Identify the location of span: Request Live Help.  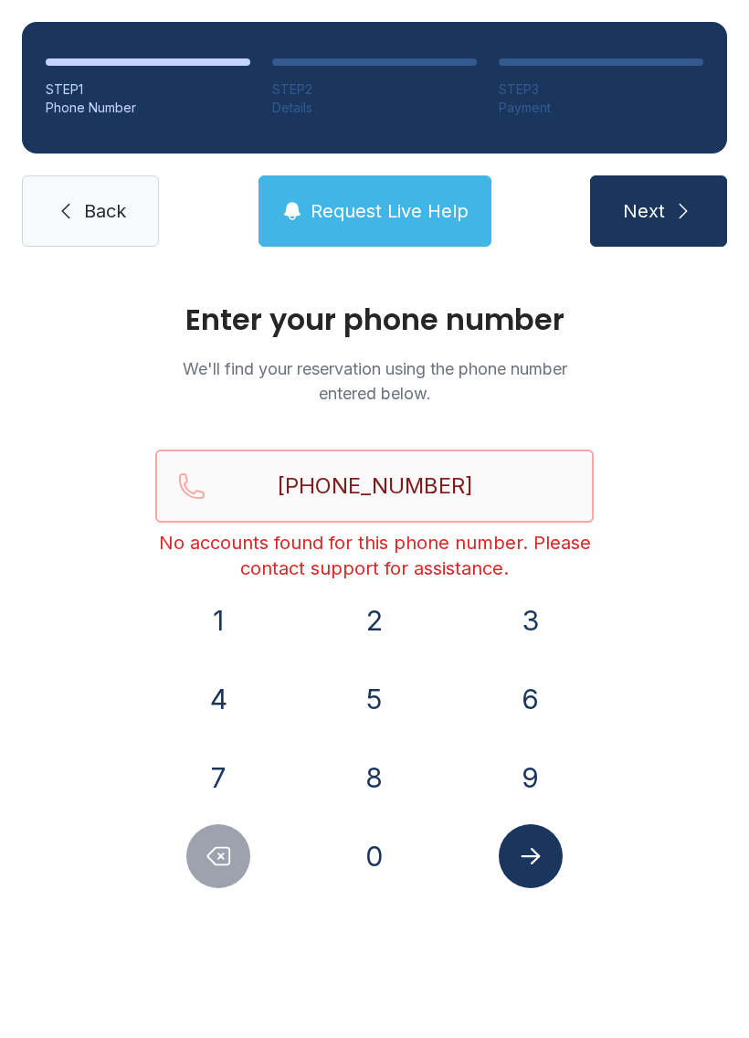
(389, 211).